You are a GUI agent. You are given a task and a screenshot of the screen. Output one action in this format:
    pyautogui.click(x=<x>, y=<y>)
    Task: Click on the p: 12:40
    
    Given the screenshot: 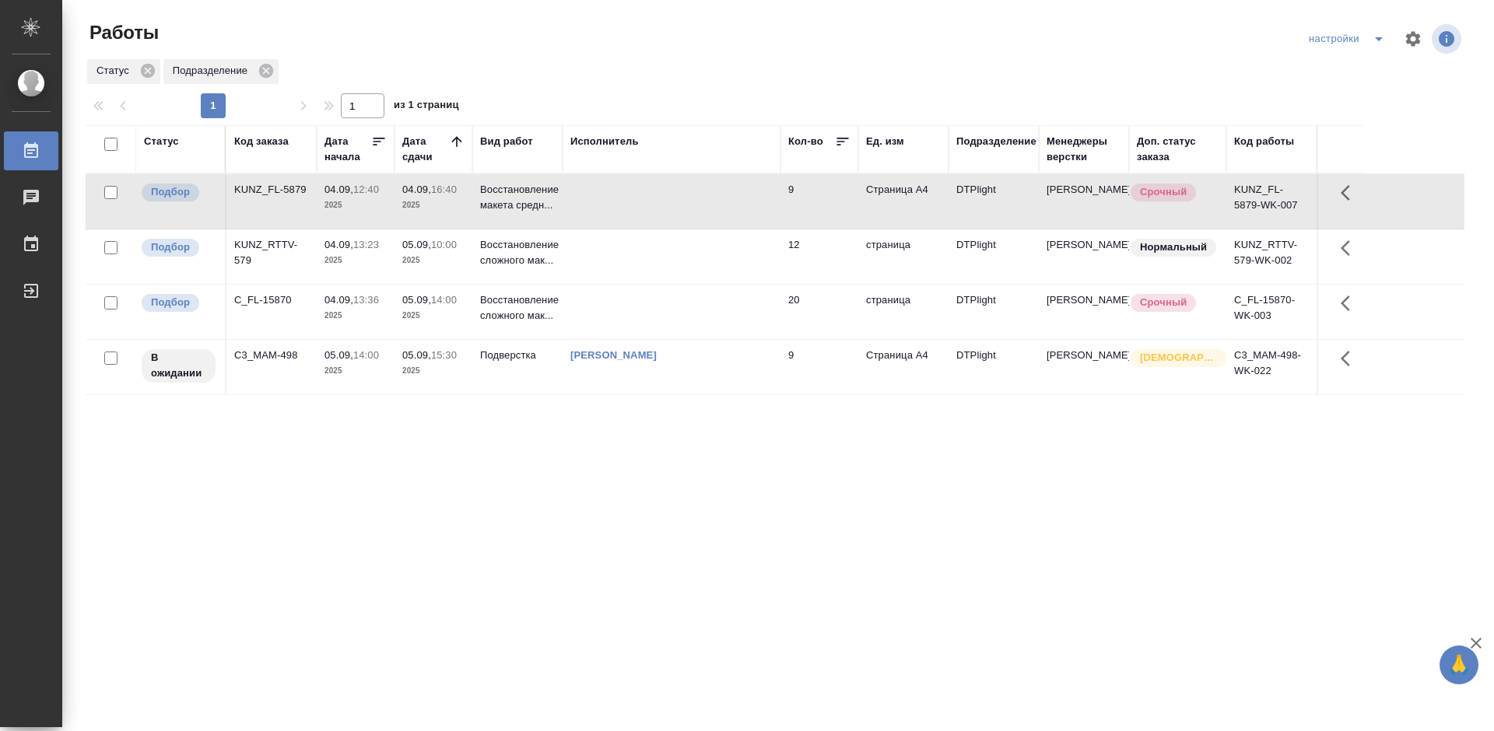 What is the action you would take?
    pyautogui.click(x=366, y=189)
    